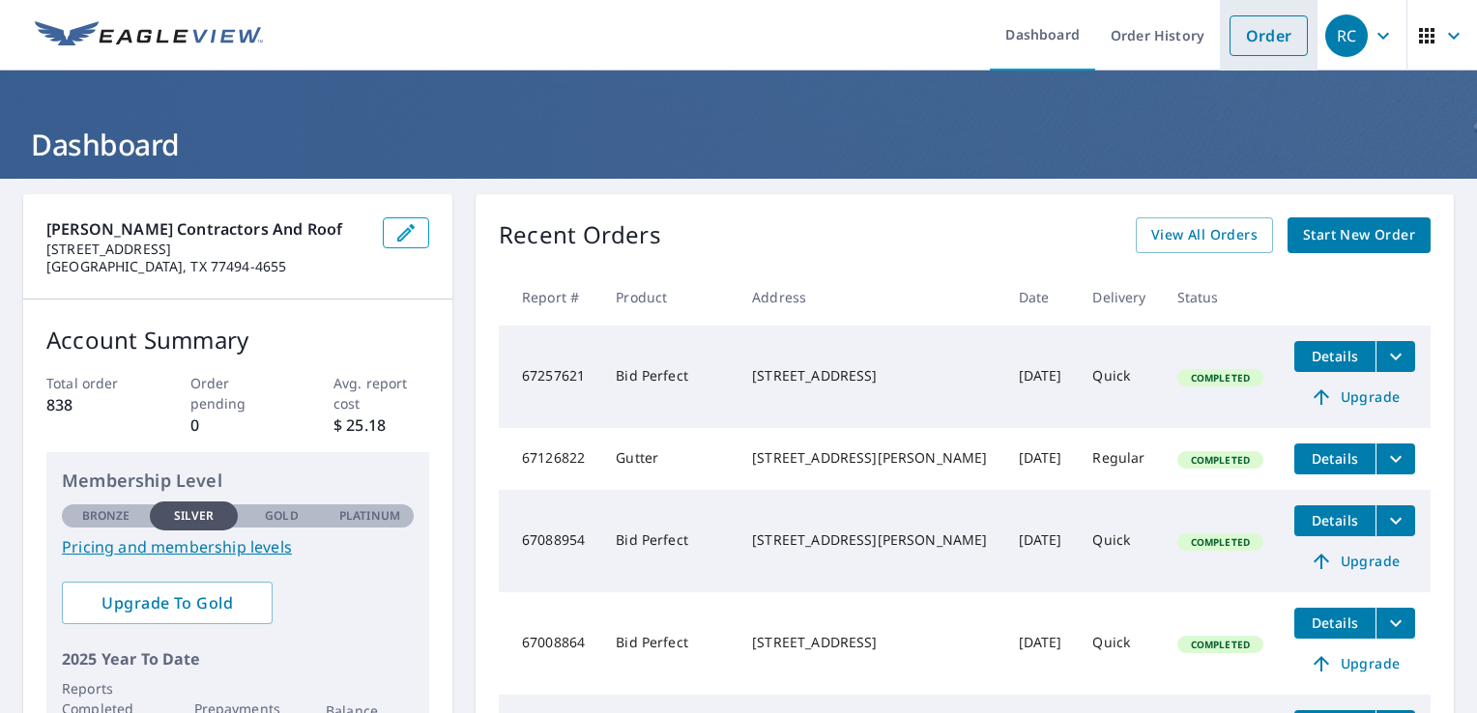 This screenshot has height=713, width=1477. Describe the element at coordinates (106, 516) in the screenshot. I see `p: Bronze` at that location.